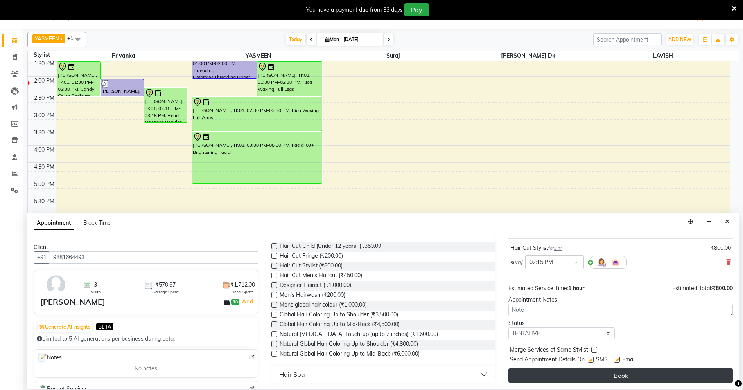 The image size is (743, 390). I want to click on input: Search Appointment, so click(628, 39).